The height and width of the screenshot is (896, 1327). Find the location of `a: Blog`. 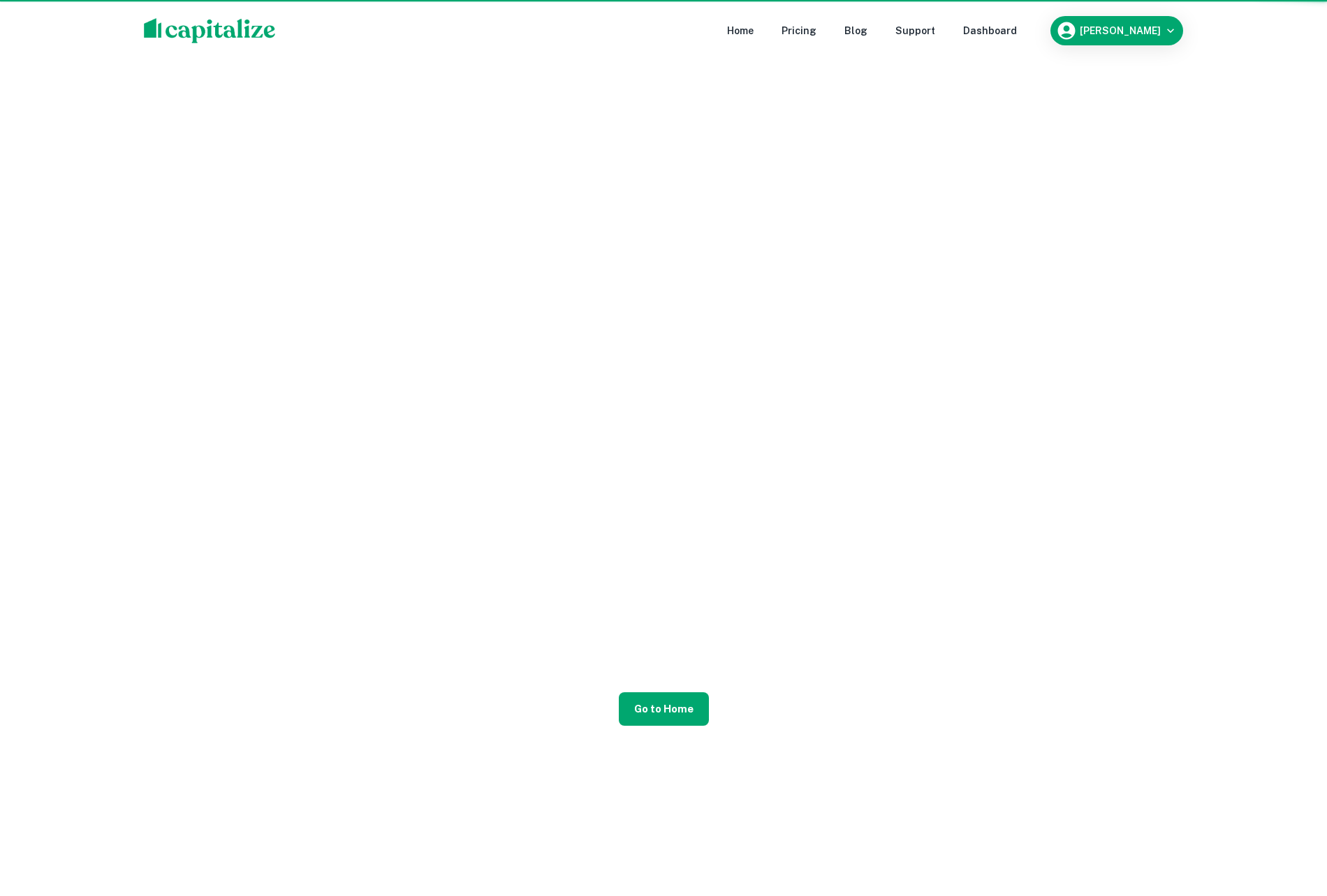

a: Blog is located at coordinates (855, 31).